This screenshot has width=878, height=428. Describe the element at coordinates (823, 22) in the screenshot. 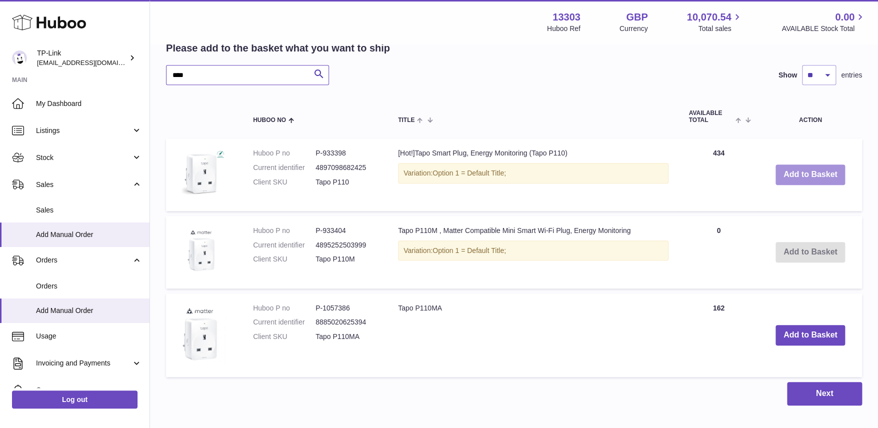

I see `a: 0.00 AVAILABLE Stock Total` at that location.